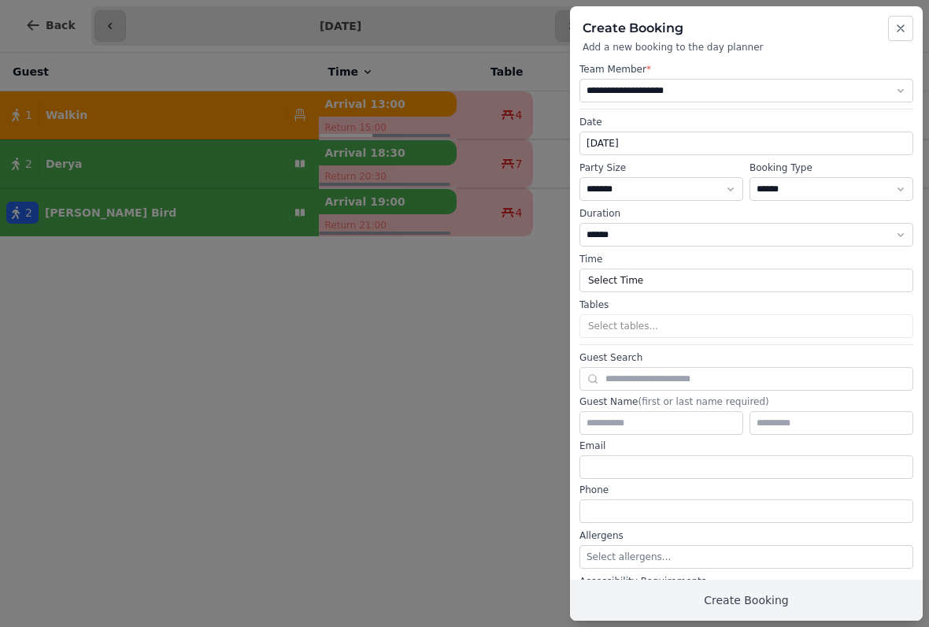 The height and width of the screenshot is (627, 929). I want to click on label: Guest Name, so click(746, 401).